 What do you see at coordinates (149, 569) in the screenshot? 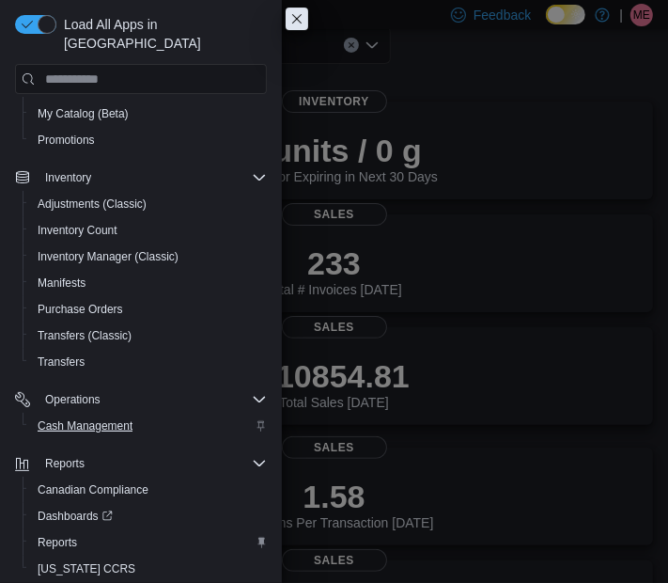
I see `span: Washington CCRS` at bounding box center [149, 569].